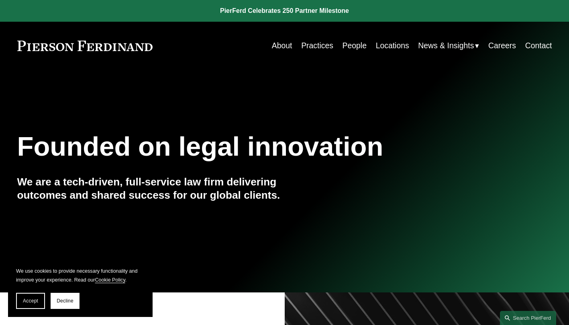 This screenshot has width=569, height=325. I want to click on a: Practices, so click(317, 45).